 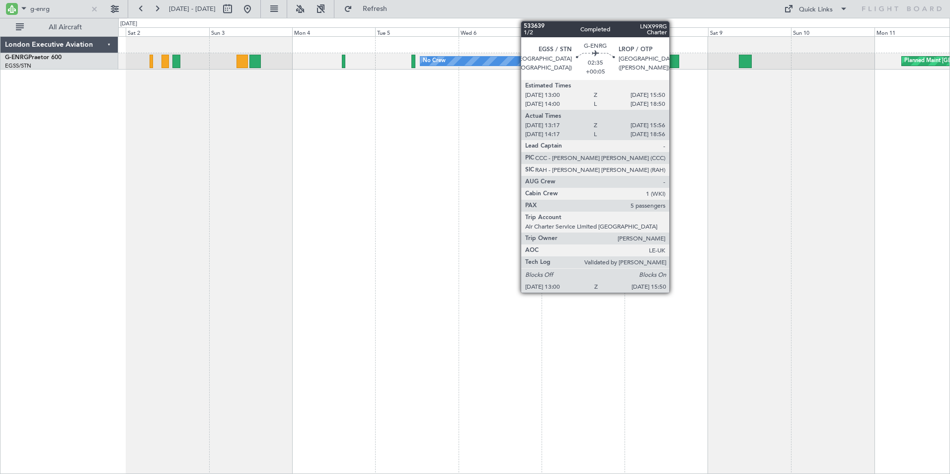 I want to click on div: No Crew, so click(x=434, y=61).